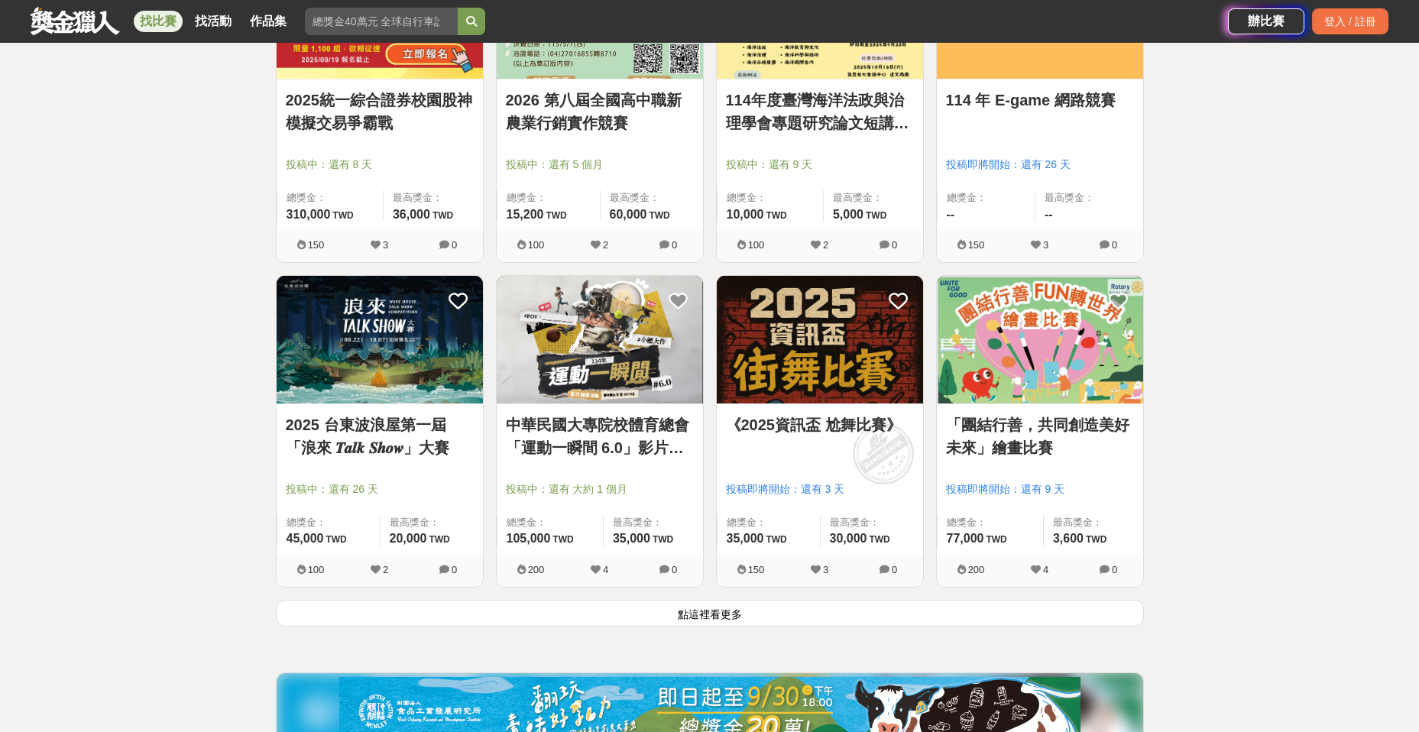  What do you see at coordinates (1266, 21) in the screenshot?
I see `a: 辦比賽` at bounding box center [1266, 21].